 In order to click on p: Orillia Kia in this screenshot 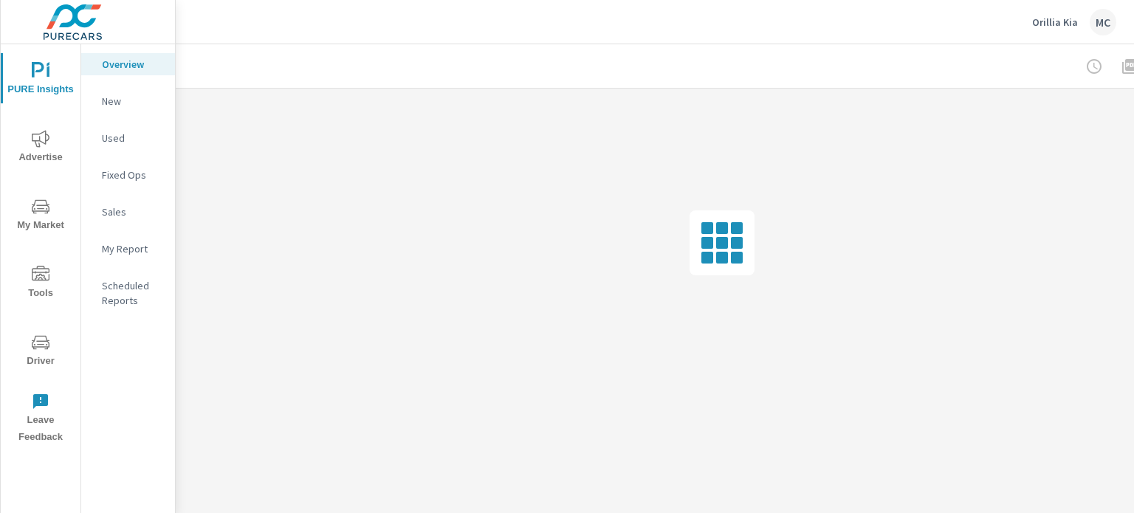, I will do `click(1055, 22)`.